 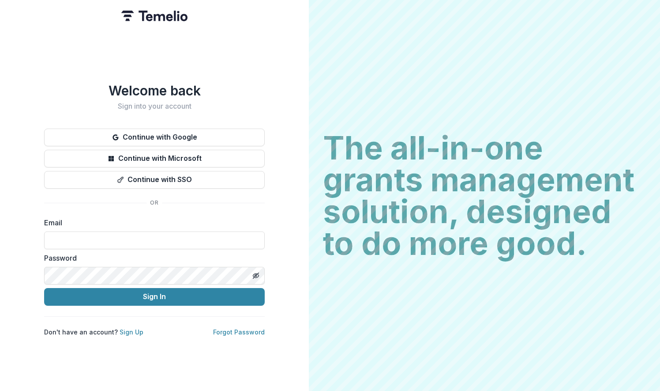 I want to click on a: Forgot Password, so click(x=239, y=331).